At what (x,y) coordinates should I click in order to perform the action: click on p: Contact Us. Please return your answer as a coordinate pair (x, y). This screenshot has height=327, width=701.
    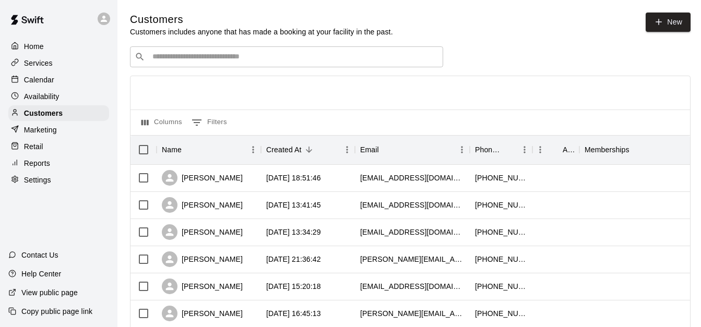
    Looking at the image, I should click on (40, 255).